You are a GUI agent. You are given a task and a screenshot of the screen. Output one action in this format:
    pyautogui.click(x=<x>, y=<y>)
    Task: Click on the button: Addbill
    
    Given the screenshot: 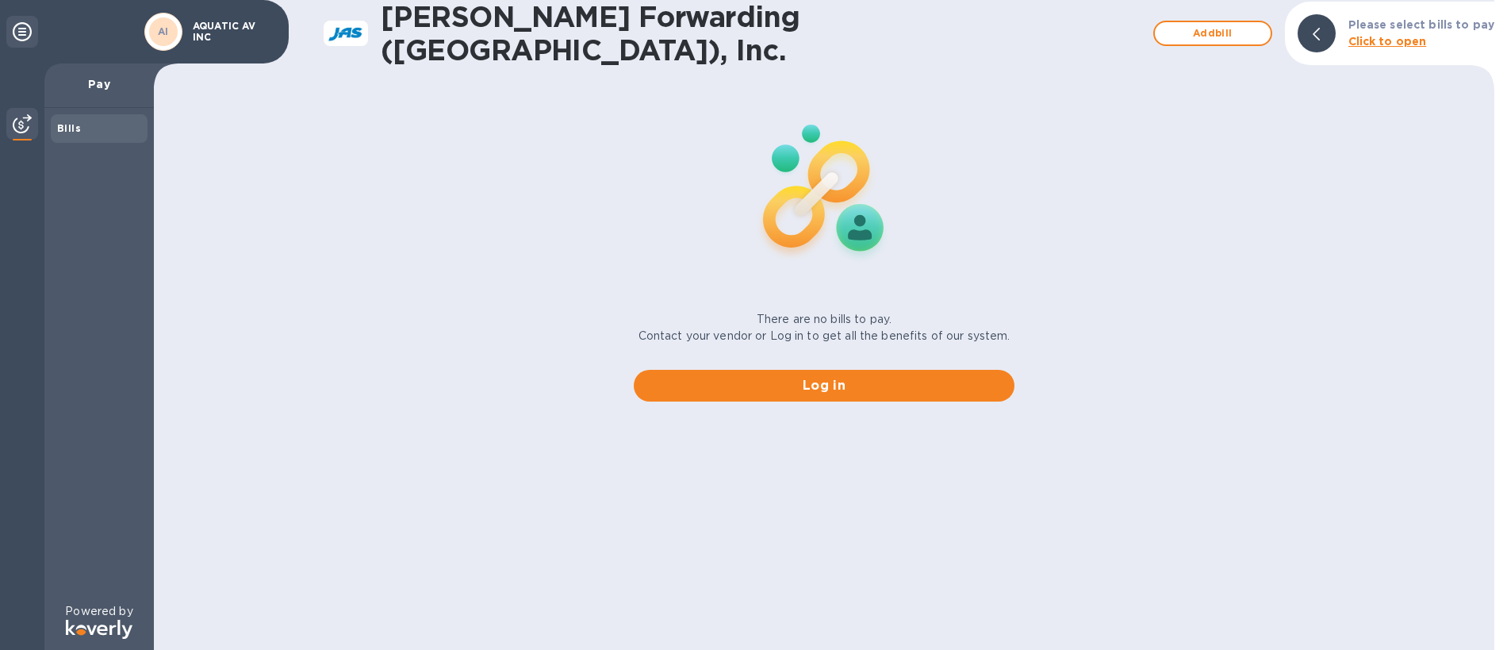 What is the action you would take?
    pyautogui.click(x=1213, y=33)
    